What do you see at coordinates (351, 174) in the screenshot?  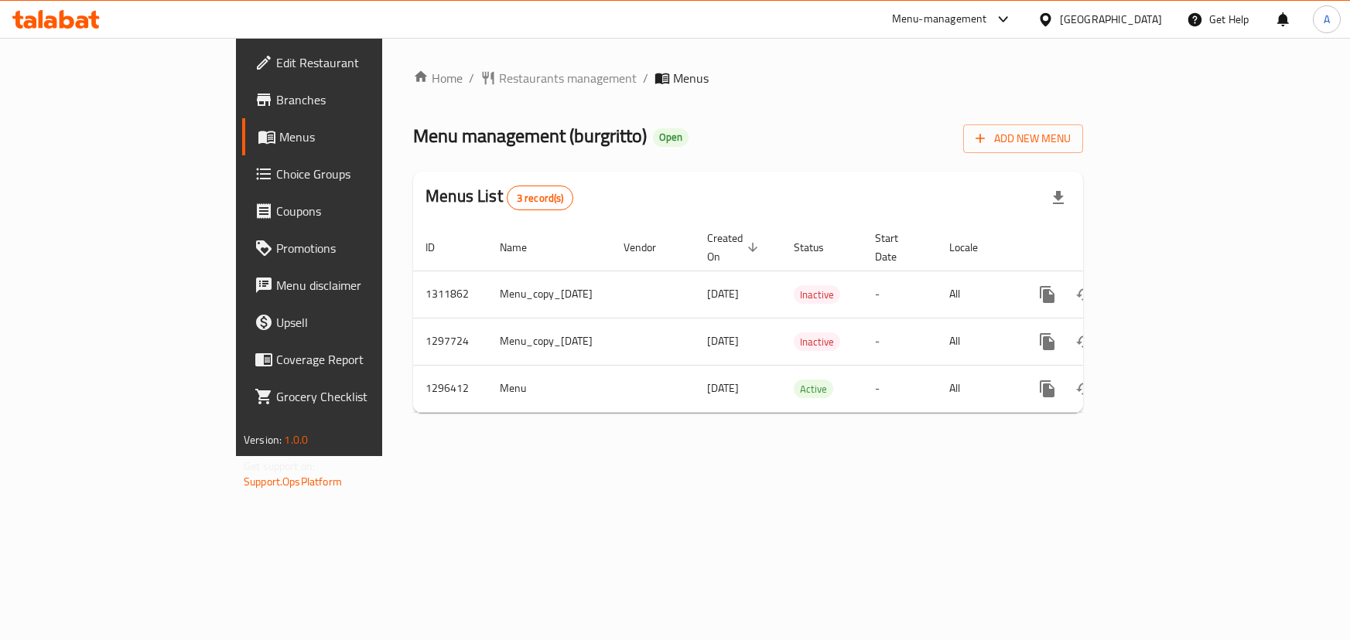 I see `a: Choice Groups` at bounding box center [351, 174].